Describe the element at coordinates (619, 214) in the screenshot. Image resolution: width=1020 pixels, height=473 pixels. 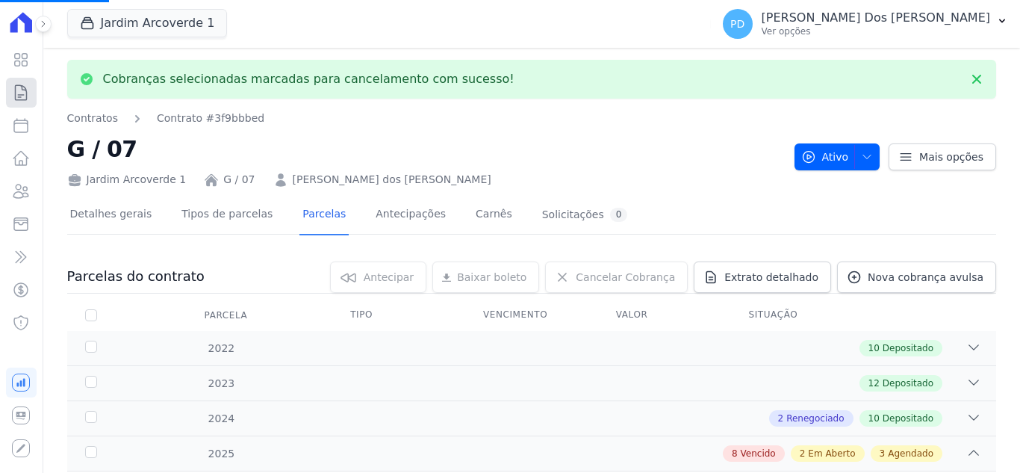
I see `div: 0` at that location.